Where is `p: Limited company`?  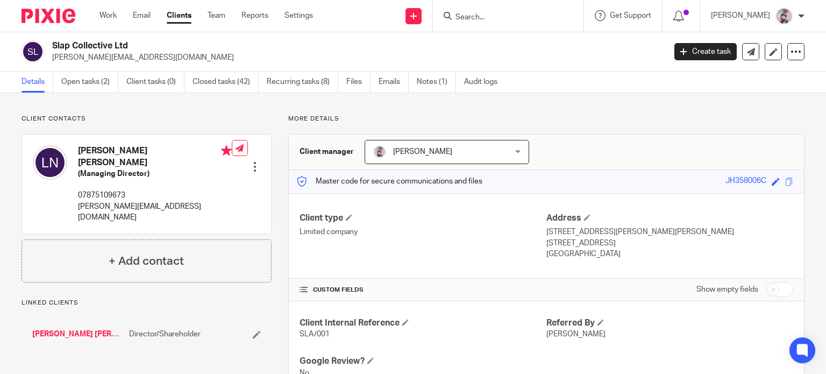
p: Limited company is located at coordinates (422, 232).